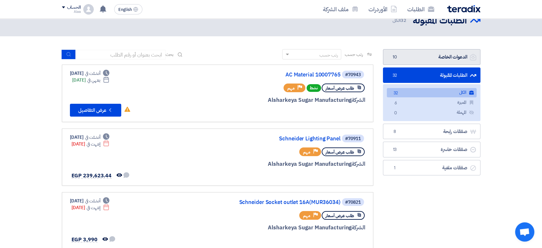 The height and width of the screenshot is (248, 542). I want to click on input: ابحث بعنوان أو رقم الطلب, so click(121, 55).